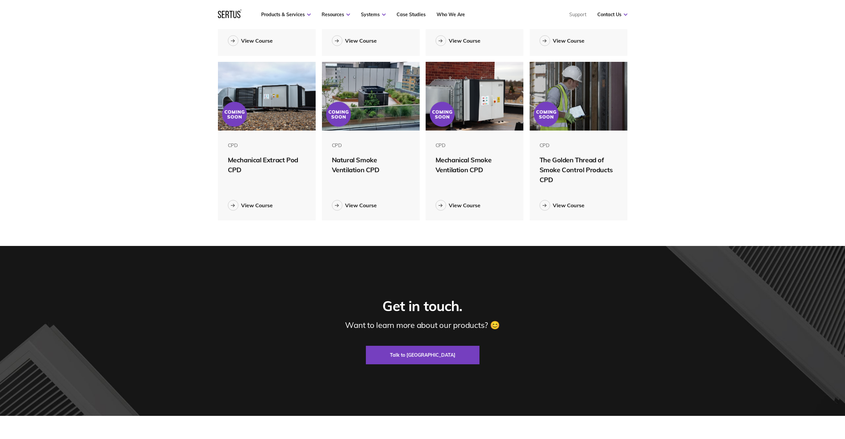 The width and height of the screenshot is (845, 439). What do you see at coordinates (411, 15) in the screenshot?
I see `a: Case Studies` at bounding box center [411, 15].